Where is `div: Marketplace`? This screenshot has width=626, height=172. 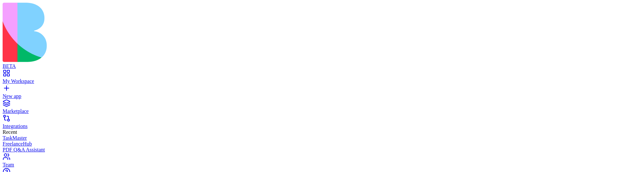 div: Marketplace is located at coordinates (313, 111).